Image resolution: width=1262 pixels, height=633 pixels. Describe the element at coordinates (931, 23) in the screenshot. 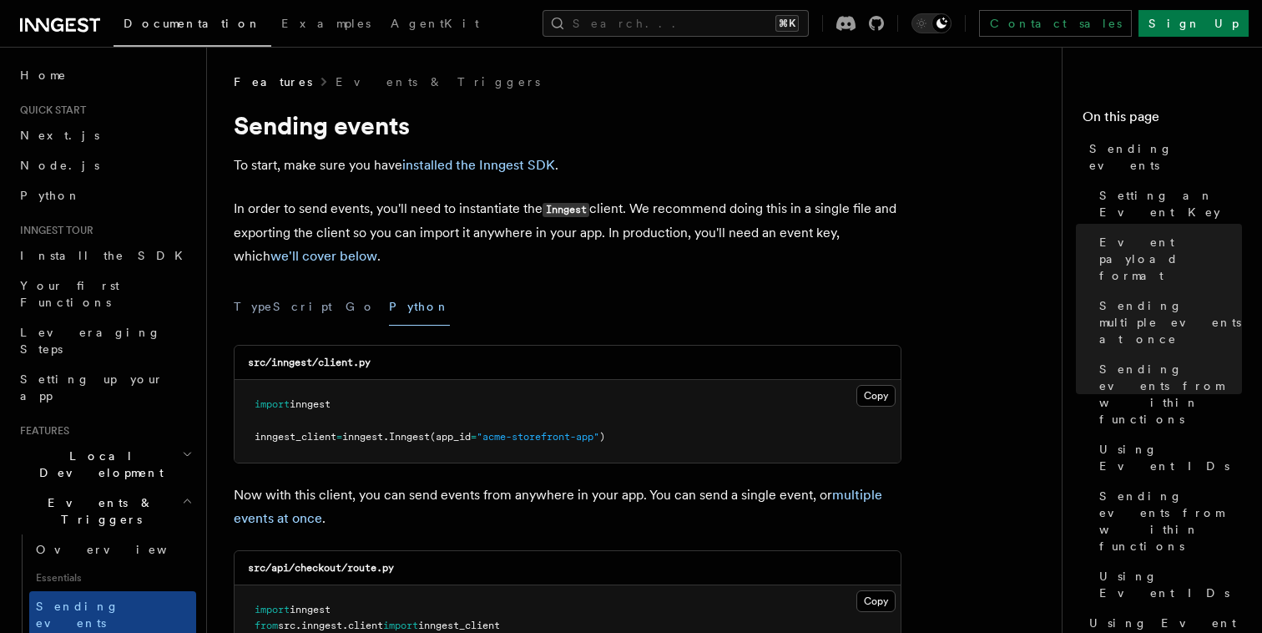

I see `button: Toggle dark mode` at that location.